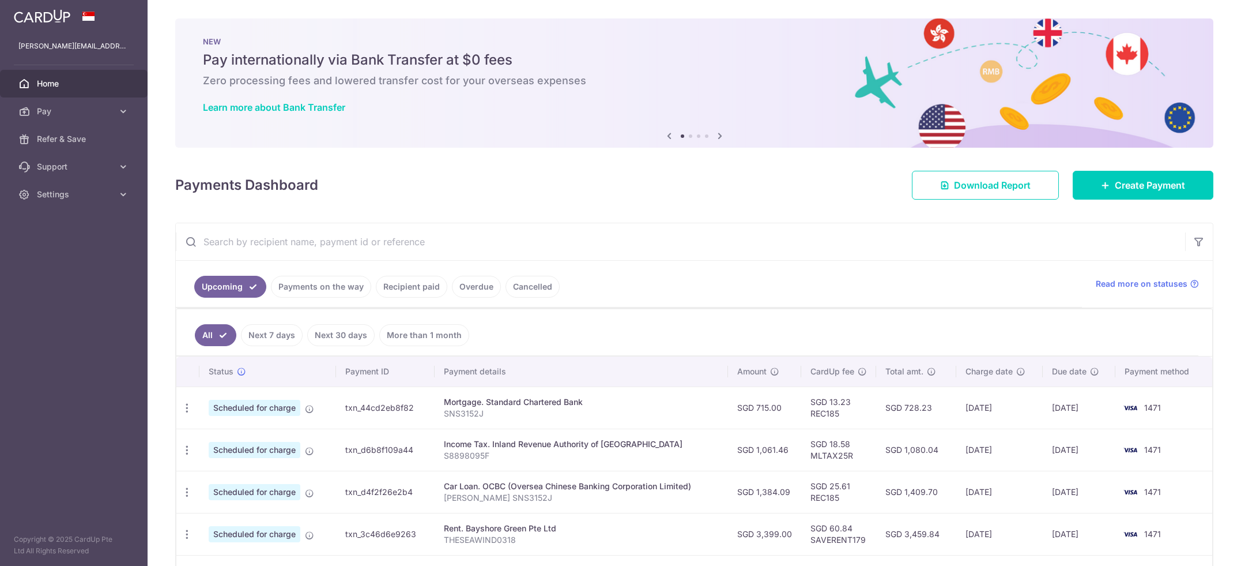  Describe the element at coordinates (581, 371) in the screenshot. I see `th: Payment details` at that location.